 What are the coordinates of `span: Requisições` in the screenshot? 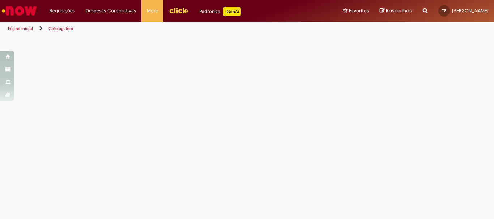 It's located at (62, 11).